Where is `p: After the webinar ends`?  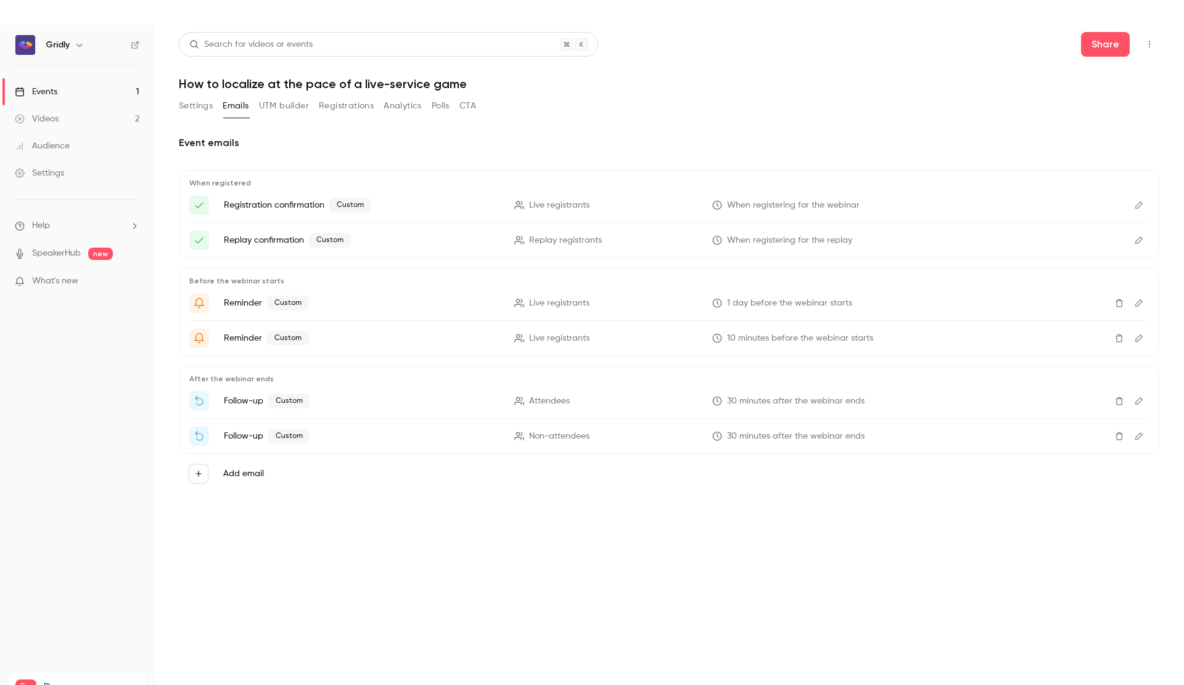 p: After the webinar ends is located at coordinates (669, 379).